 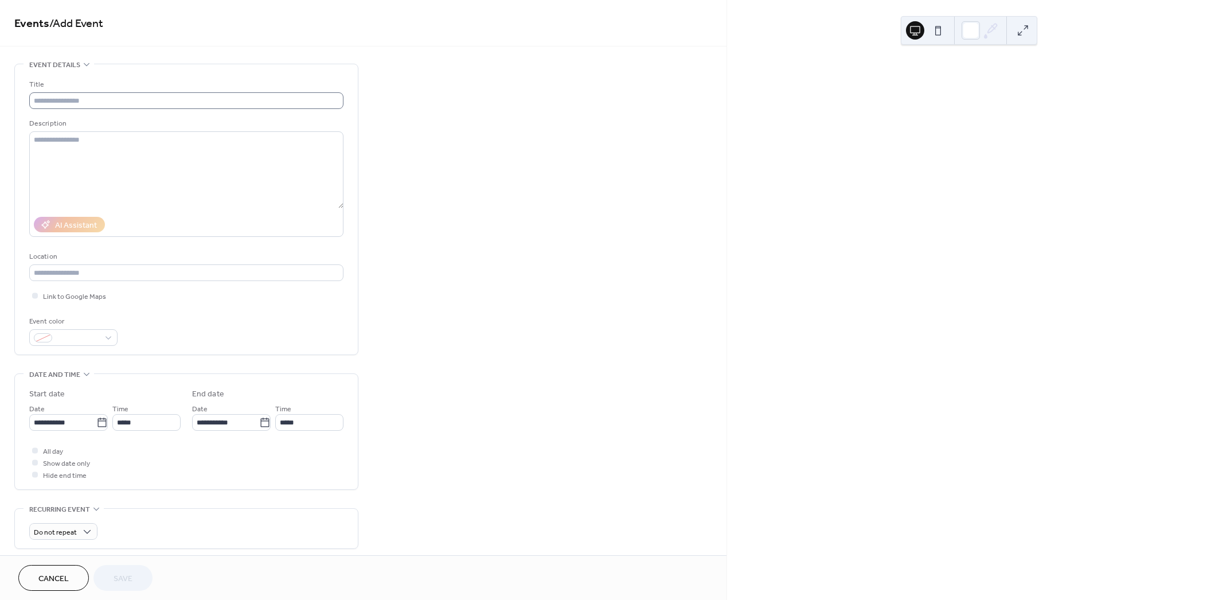 I want to click on span: Do not repeat, so click(x=55, y=532).